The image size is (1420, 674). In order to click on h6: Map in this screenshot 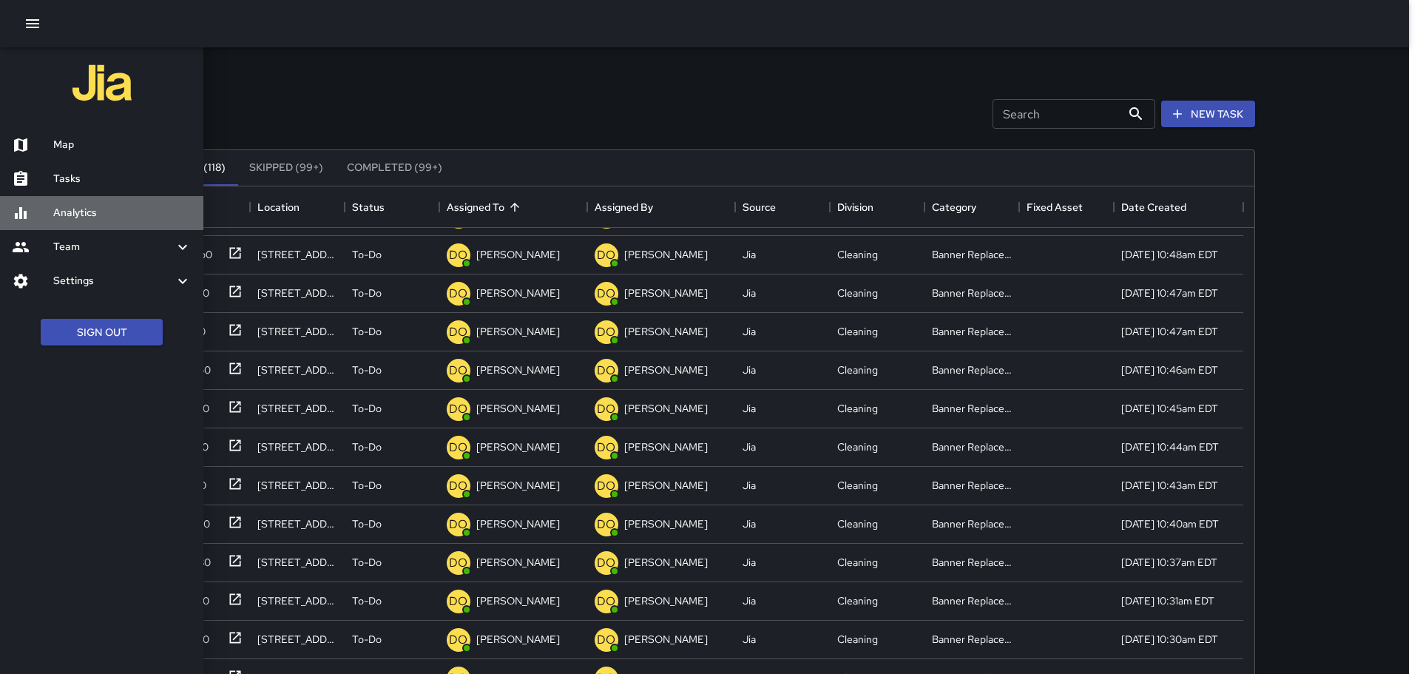, I will do `click(122, 145)`.